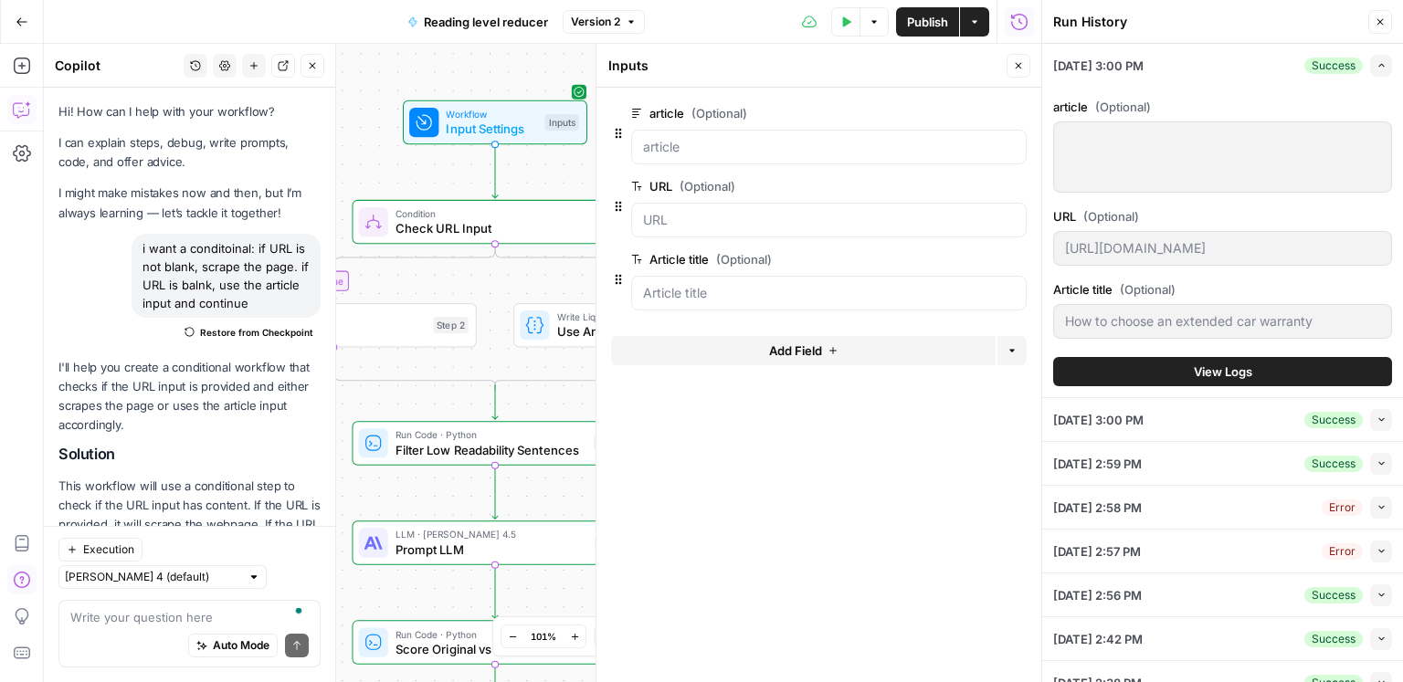  Describe the element at coordinates (491, 114) in the screenshot. I see `span: Workflow` at that location.